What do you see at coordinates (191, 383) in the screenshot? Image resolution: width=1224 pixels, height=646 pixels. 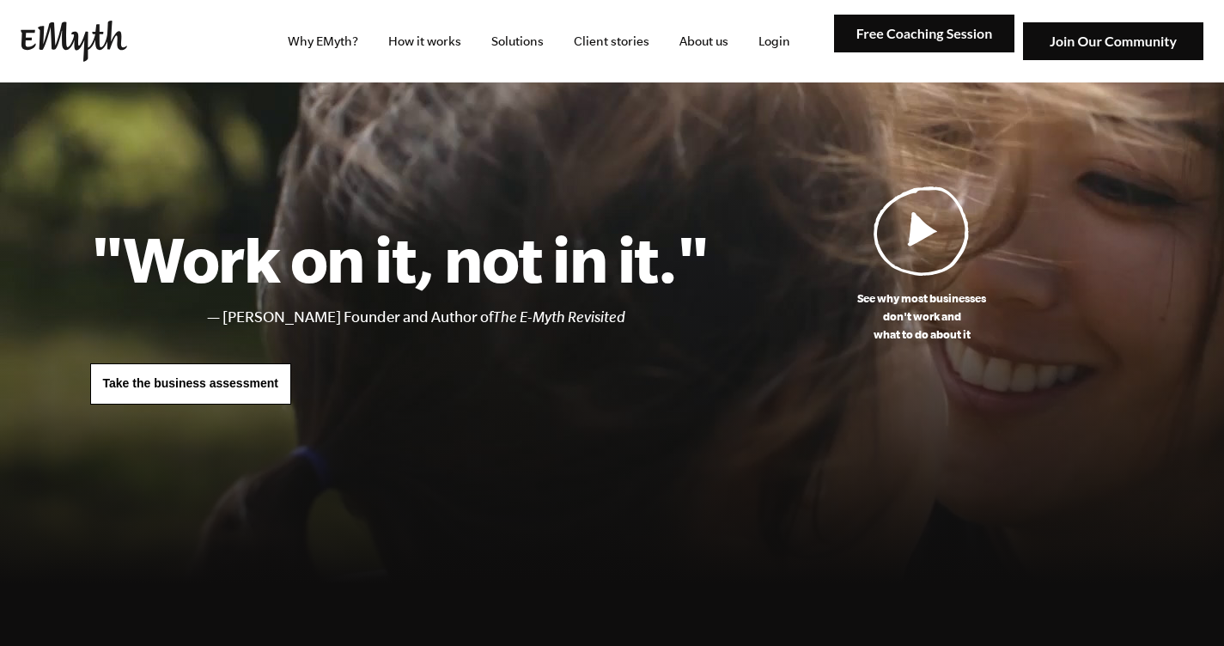 I see `span: Take the business assessment` at bounding box center [191, 383].